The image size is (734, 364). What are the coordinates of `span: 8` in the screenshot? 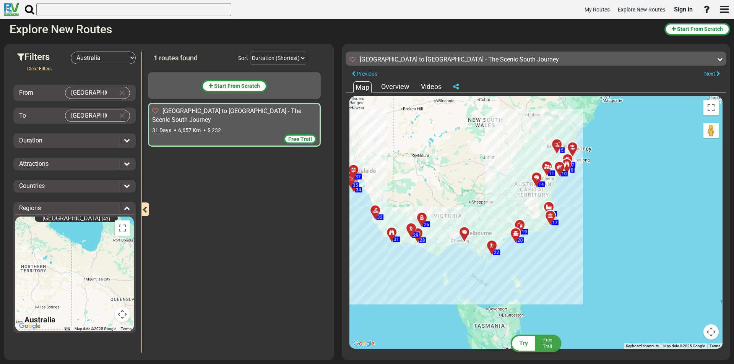 It's located at (572, 170).